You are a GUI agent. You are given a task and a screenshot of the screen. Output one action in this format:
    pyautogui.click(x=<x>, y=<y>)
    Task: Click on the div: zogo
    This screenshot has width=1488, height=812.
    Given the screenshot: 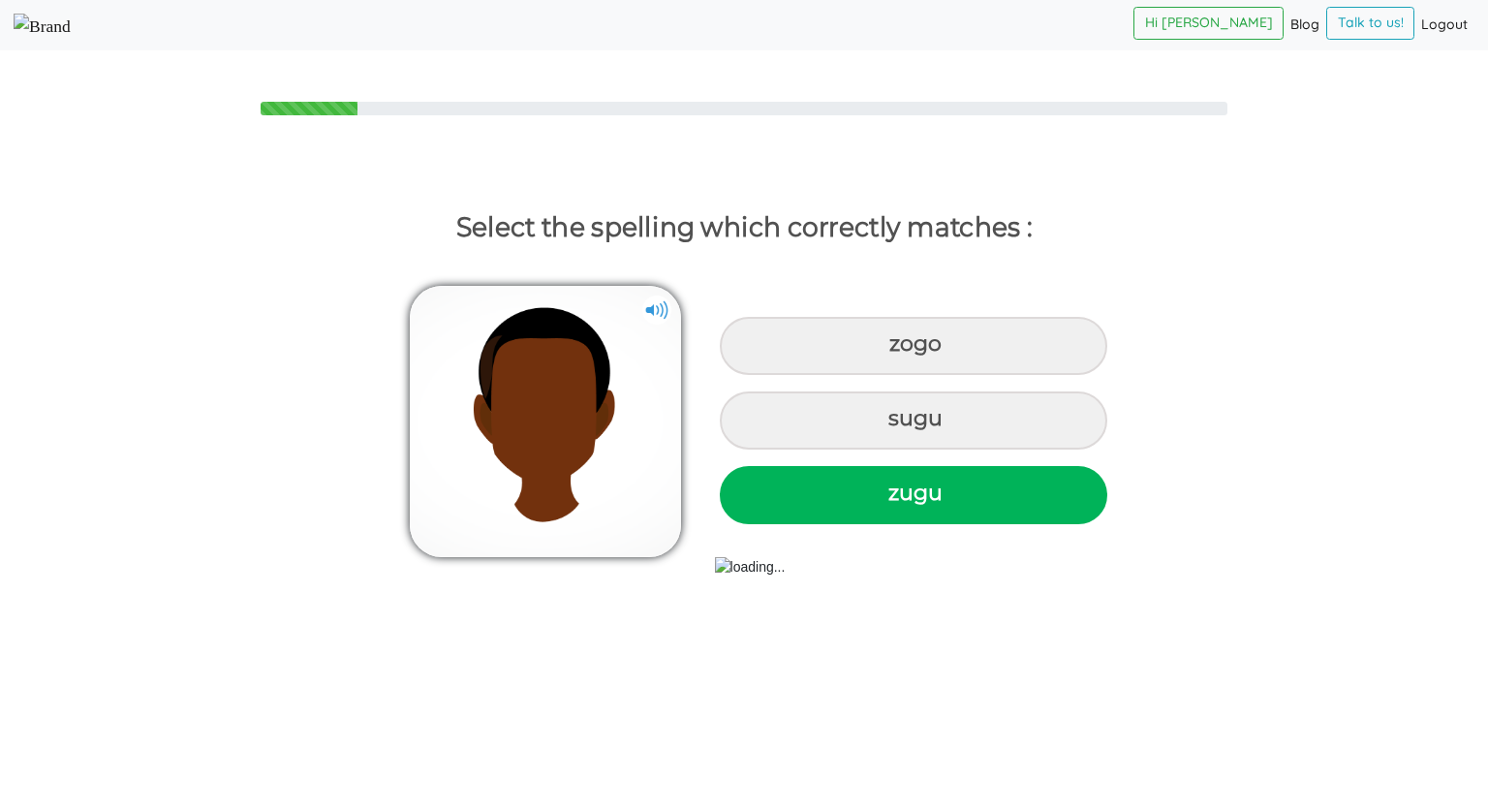 What is the action you would take?
    pyautogui.click(x=914, y=346)
    